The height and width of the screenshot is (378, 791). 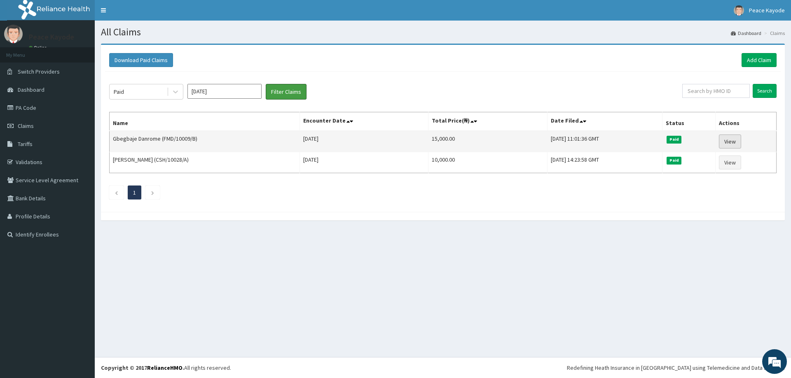 I want to click on a: RelianceHMO, so click(x=165, y=368).